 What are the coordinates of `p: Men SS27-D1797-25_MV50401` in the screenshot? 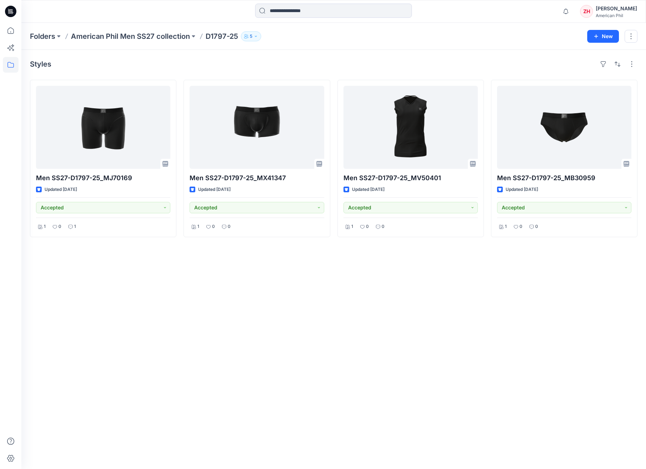 It's located at (410, 178).